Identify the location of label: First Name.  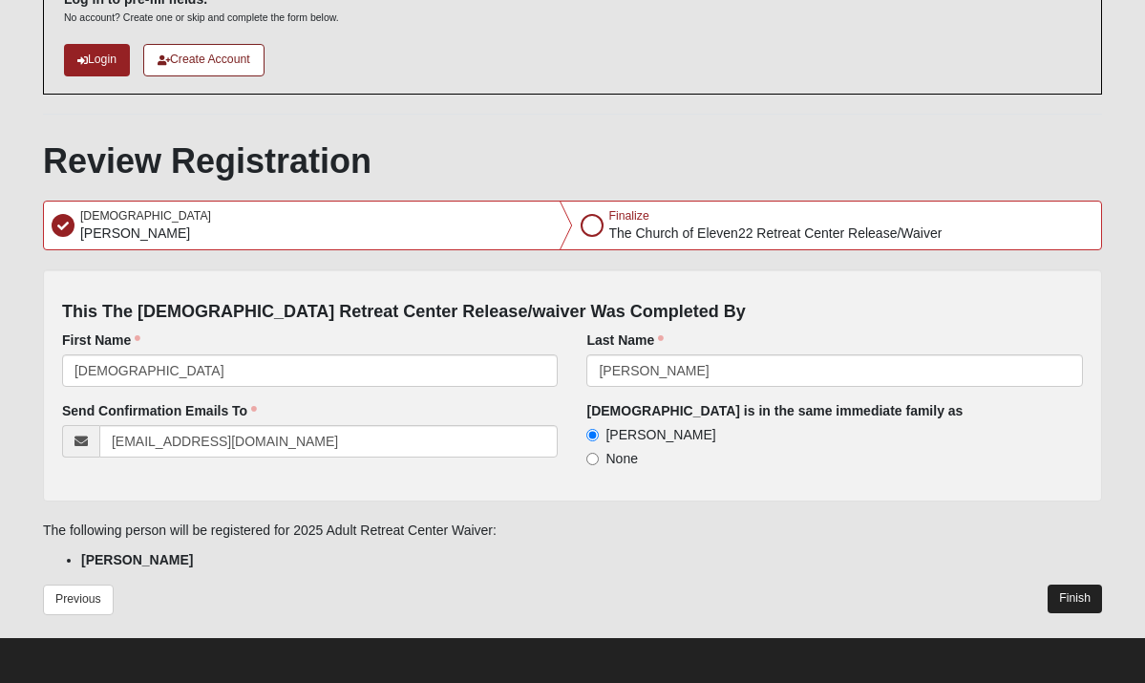
(101, 340).